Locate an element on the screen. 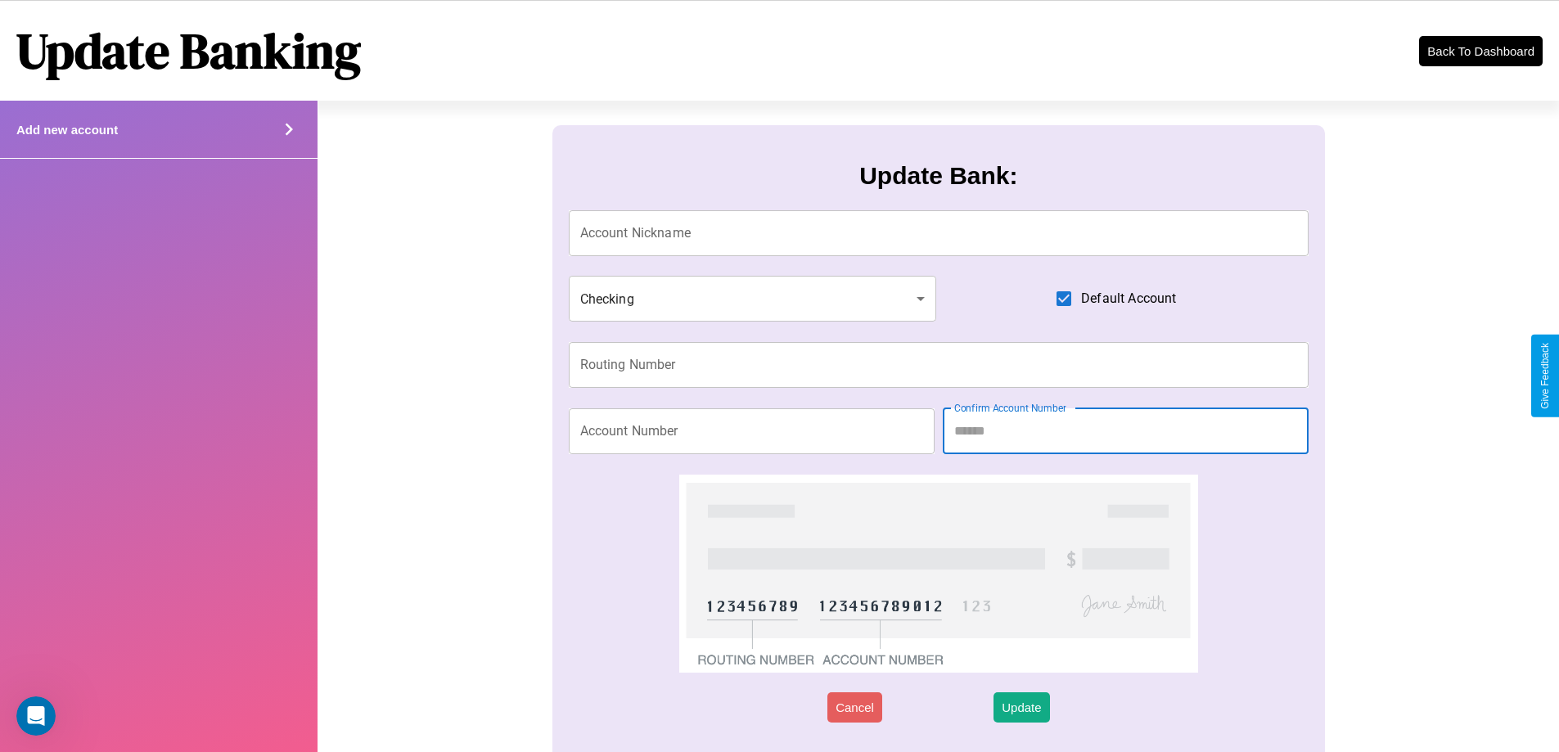 Image resolution: width=1559 pixels, height=752 pixels. button: Back To Dashboard is located at coordinates (1480, 51).